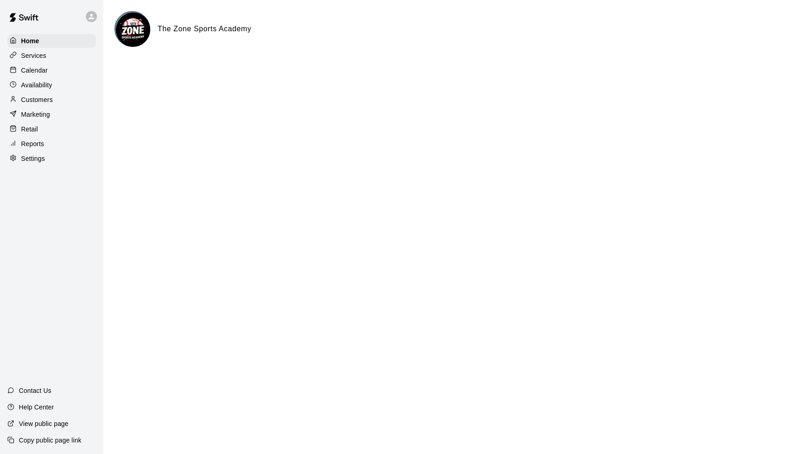  I want to click on p: Help Center, so click(36, 407).